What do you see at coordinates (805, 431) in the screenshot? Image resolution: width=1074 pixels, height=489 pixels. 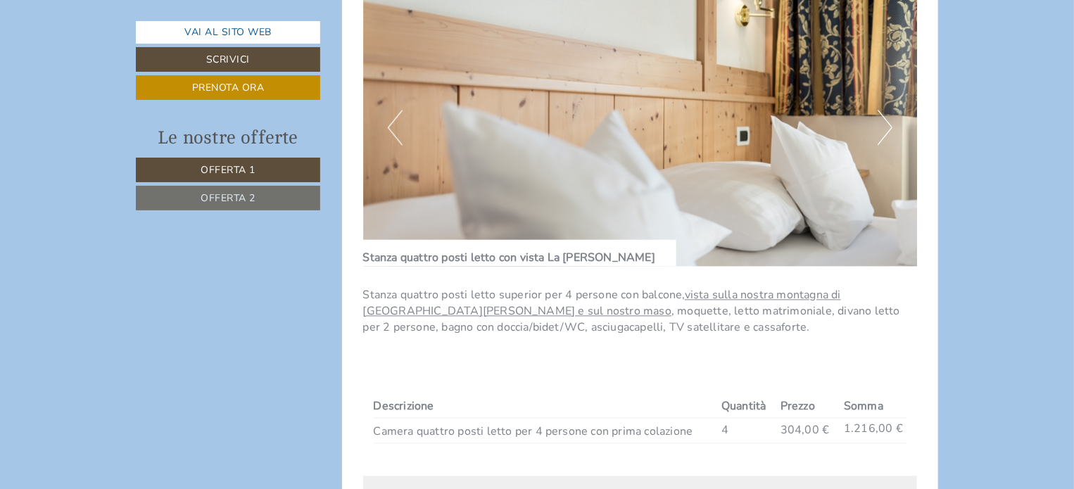 I see `span: 304,00 €` at bounding box center [805, 431].